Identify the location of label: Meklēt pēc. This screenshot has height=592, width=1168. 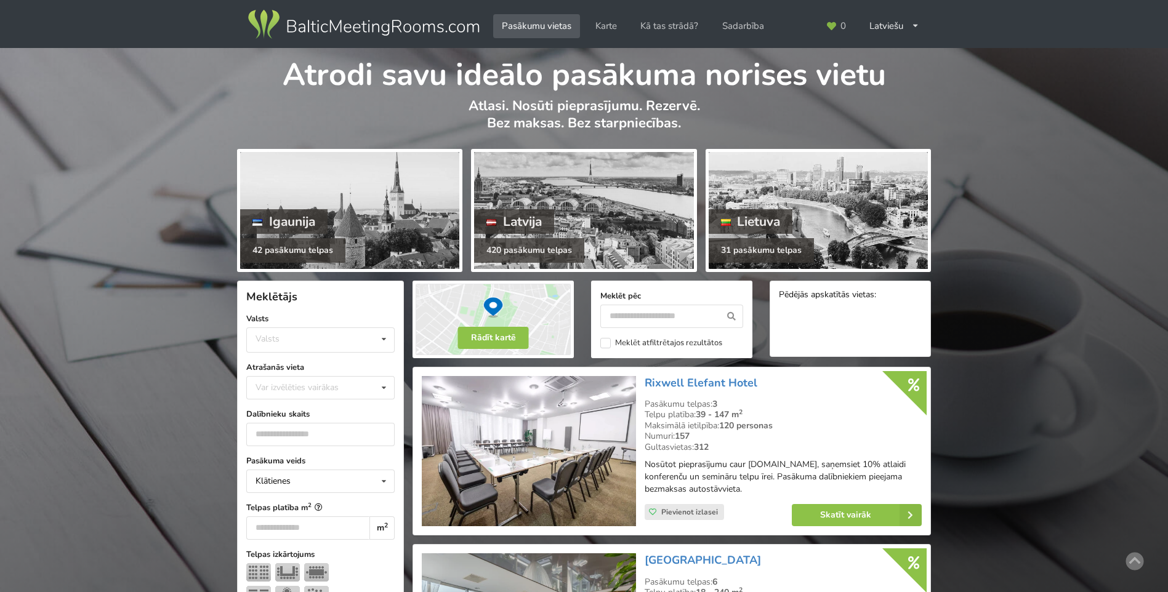
(672, 296).